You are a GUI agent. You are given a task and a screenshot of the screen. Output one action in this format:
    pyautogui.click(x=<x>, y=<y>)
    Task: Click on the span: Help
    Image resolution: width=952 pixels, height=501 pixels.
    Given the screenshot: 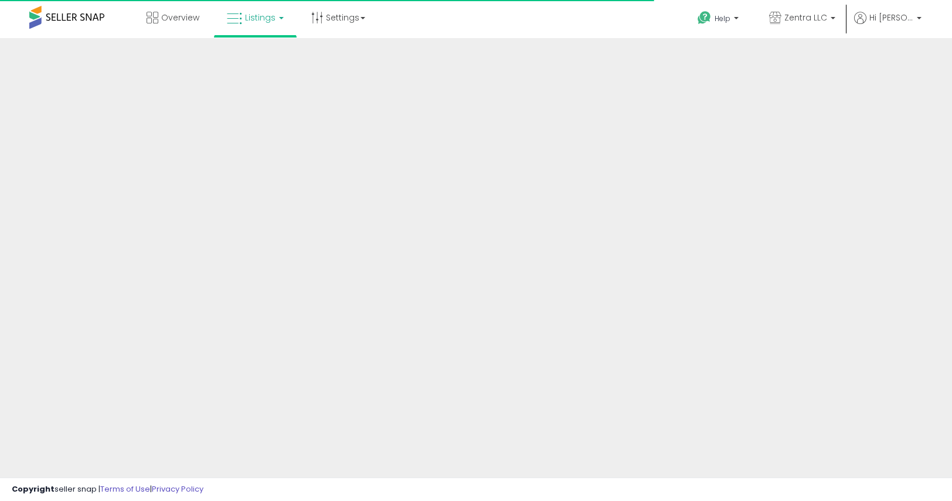 What is the action you would take?
    pyautogui.click(x=722, y=18)
    